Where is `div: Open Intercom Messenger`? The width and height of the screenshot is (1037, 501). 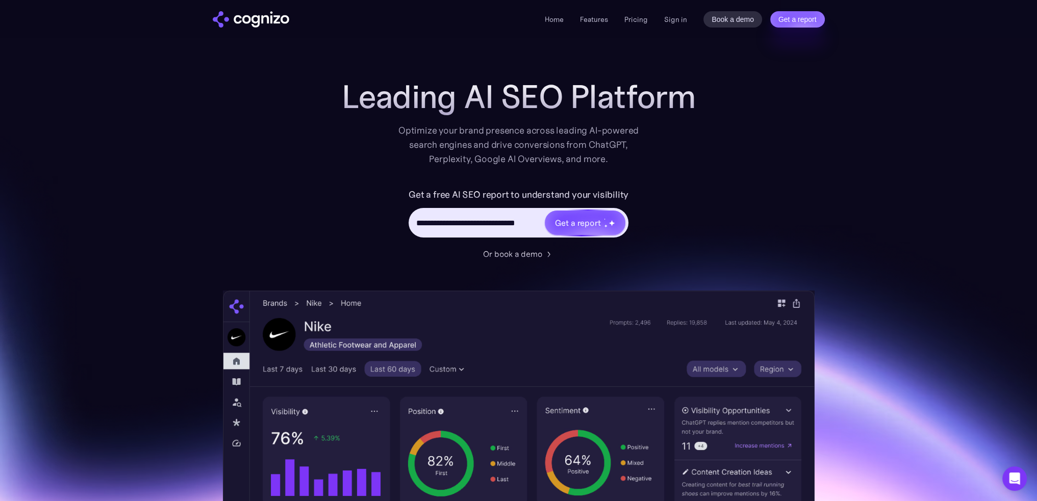
div: Open Intercom Messenger is located at coordinates (1014, 479).